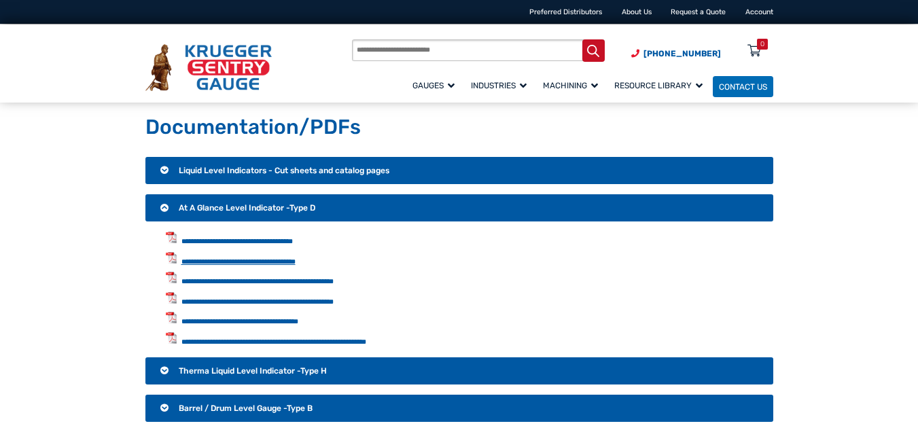 Image resolution: width=918 pixels, height=430 pixels. I want to click on span: Barrel / Drum Level Gauge -Type B, so click(245, 408).